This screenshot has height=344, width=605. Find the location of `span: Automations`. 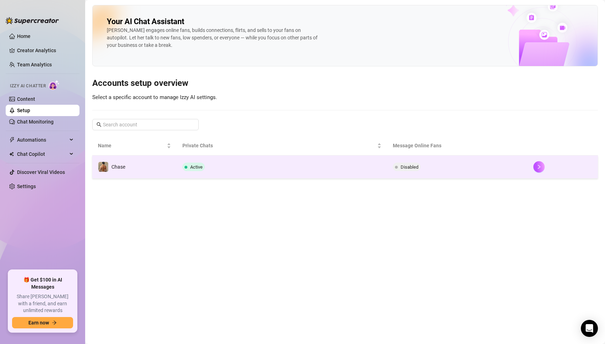

span: Automations is located at coordinates (42, 140).